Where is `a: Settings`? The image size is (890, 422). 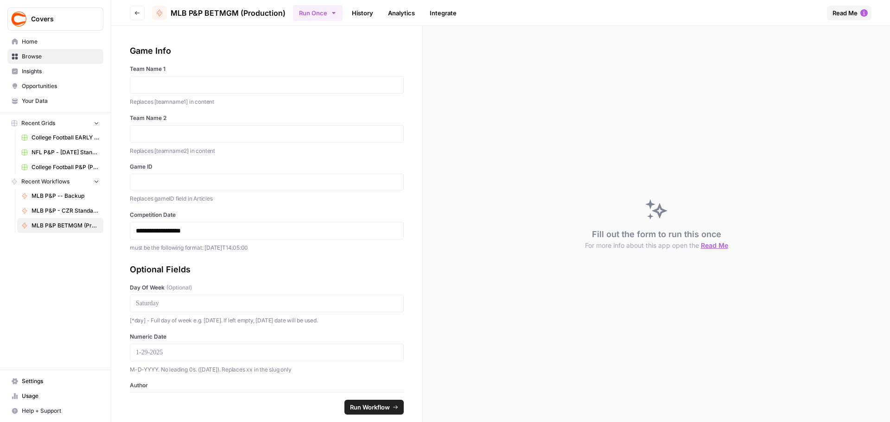
a: Settings is located at coordinates (55, 381).